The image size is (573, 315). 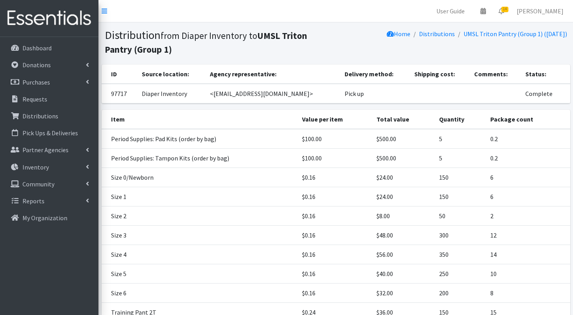 What do you see at coordinates (199, 293) in the screenshot?
I see `td: Size 6` at bounding box center [199, 293].